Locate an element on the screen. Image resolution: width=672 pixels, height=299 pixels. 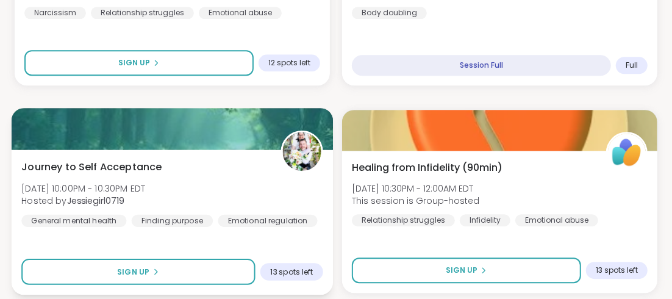
img: ShareWell is located at coordinates (627, 152).